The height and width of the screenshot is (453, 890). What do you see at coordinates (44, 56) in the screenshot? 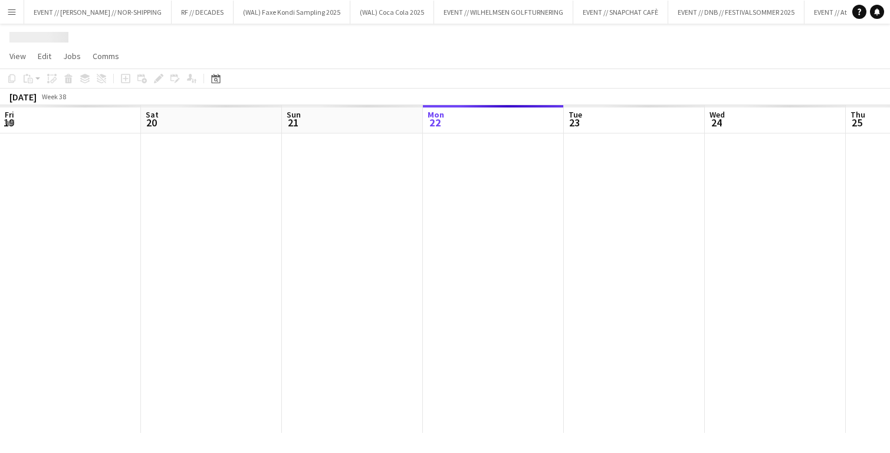
I see `span: Edit` at bounding box center [44, 56].